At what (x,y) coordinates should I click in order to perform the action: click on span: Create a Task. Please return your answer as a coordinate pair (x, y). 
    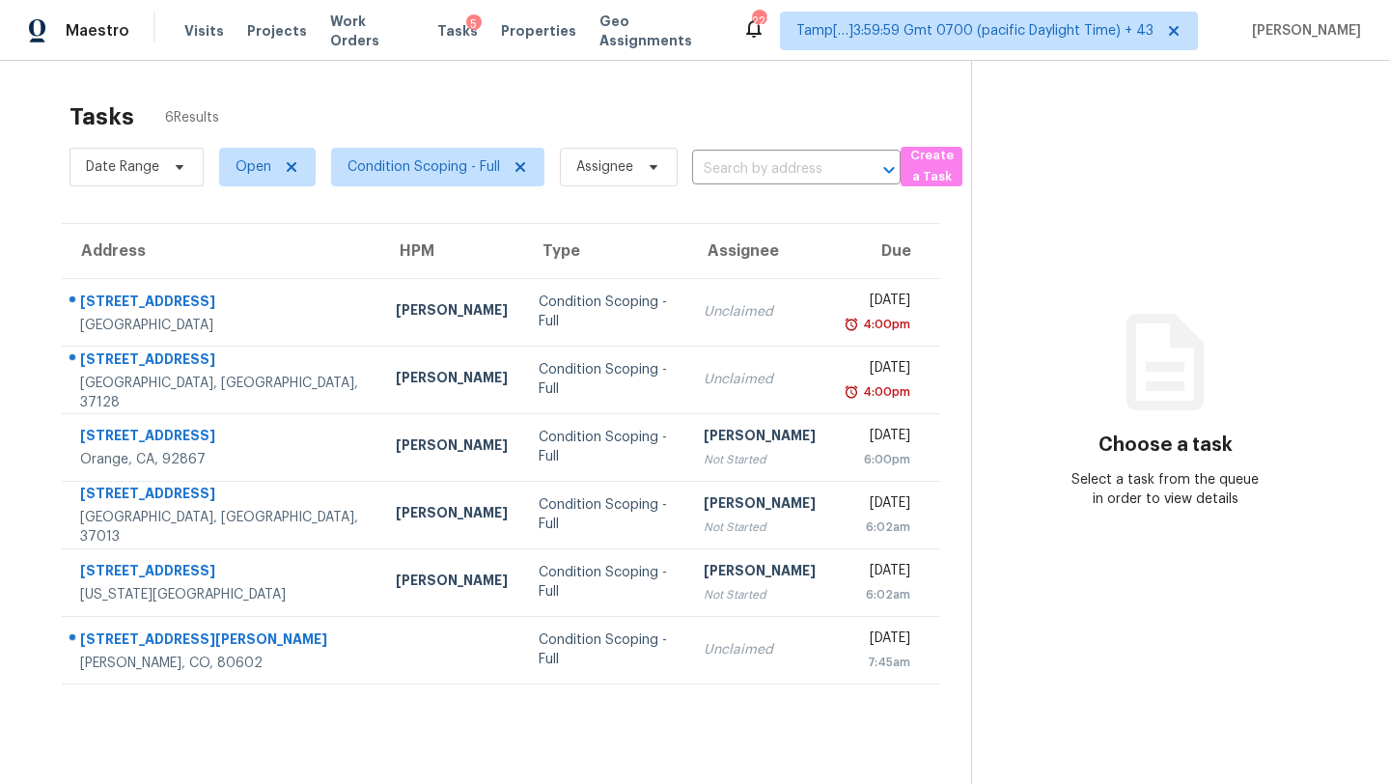
    Looking at the image, I should click on (932, 167).